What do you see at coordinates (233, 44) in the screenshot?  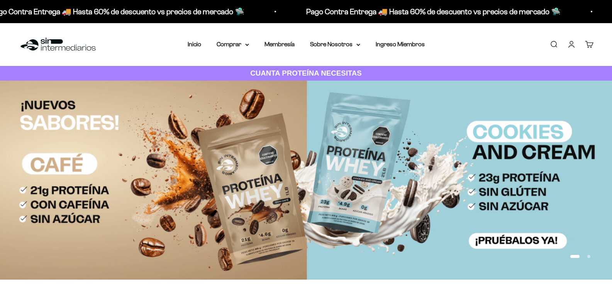 I see `summary: Comprar` at bounding box center [233, 44].